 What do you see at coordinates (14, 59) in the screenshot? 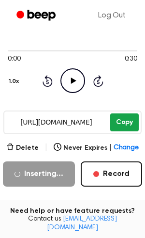
I see `span: 0:00` at bounding box center [14, 59].